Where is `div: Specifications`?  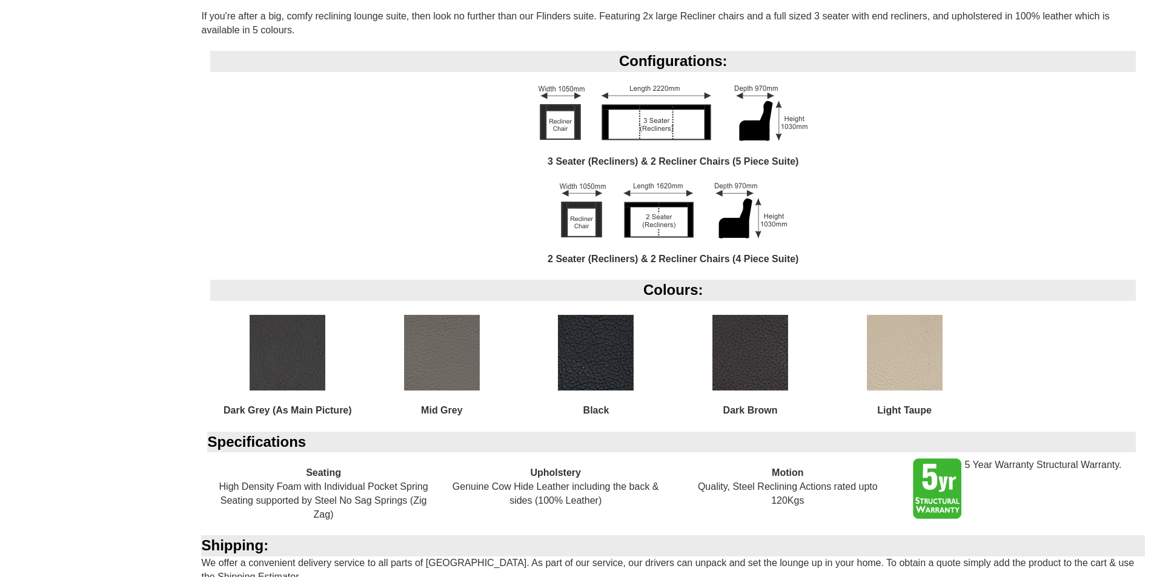 div: Specifications is located at coordinates (671, 442).